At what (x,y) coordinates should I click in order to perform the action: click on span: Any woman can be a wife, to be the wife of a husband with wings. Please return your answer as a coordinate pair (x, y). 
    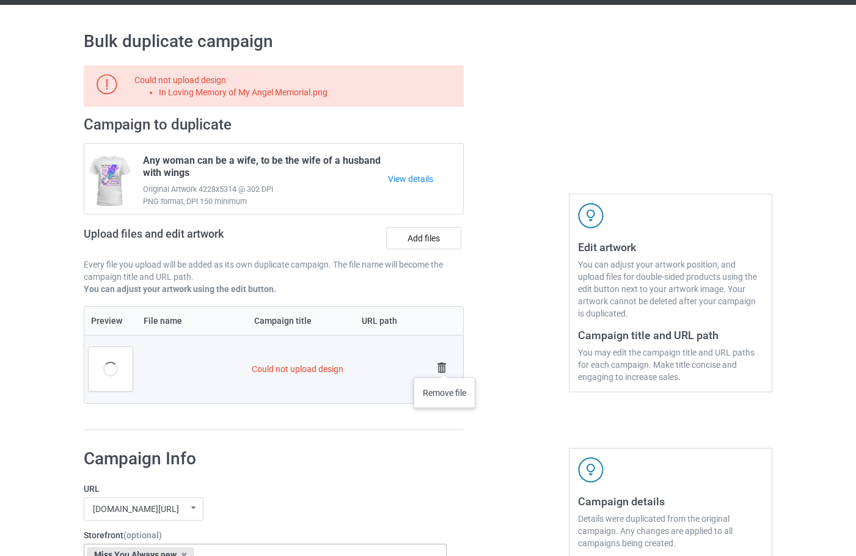
    Looking at the image, I should click on (265, 169).